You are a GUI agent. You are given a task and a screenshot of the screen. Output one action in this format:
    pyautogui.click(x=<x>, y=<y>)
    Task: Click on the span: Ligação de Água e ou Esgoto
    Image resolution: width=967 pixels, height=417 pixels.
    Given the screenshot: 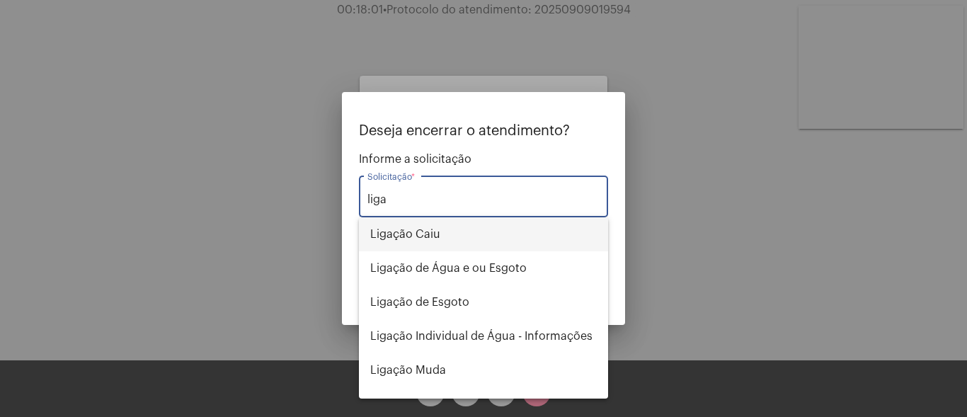 What is the action you would take?
    pyautogui.click(x=483, y=268)
    